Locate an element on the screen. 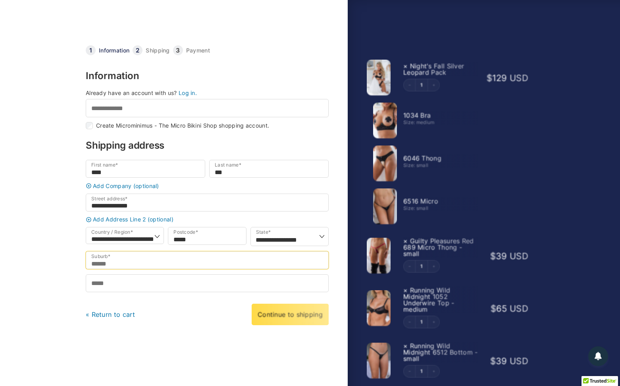 The height and width of the screenshot is (386, 620). label: Create Microminimus - The Micro Bikini Shop shopping account. is located at coordinates (183, 125).